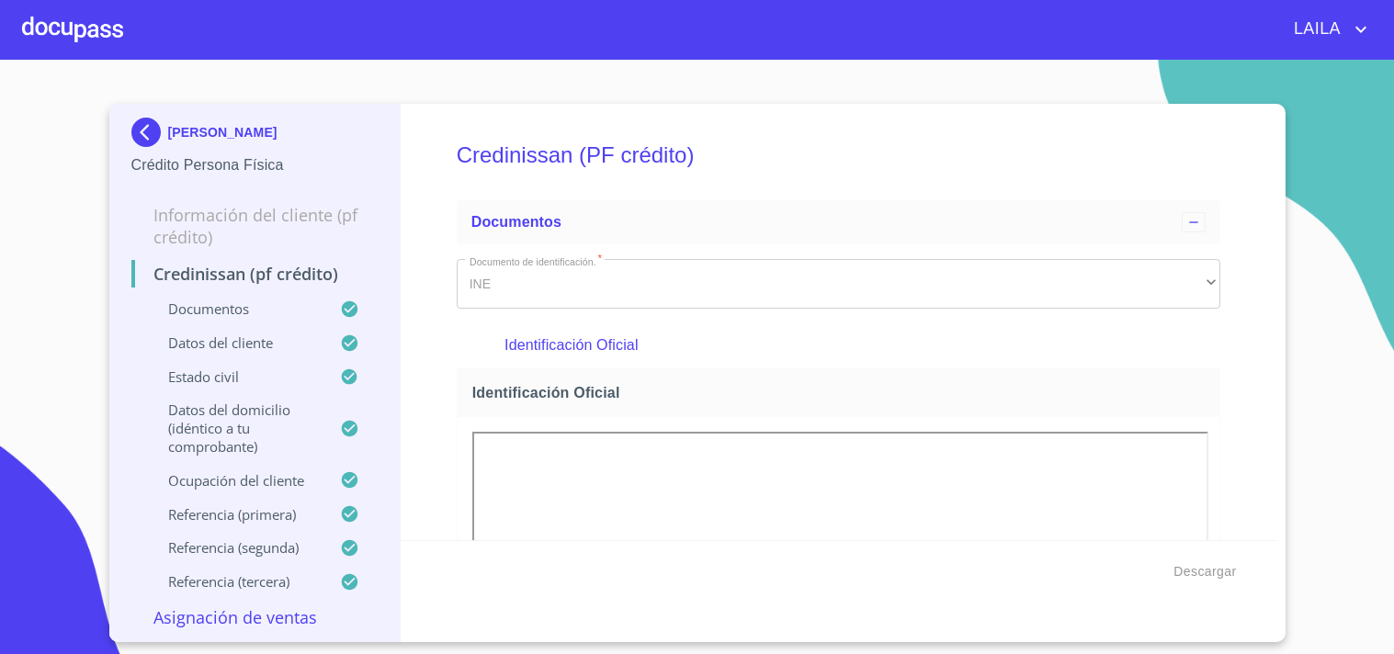 Image resolution: width=1394 pixels, height=654 pixels. Describe the element at coordinates (236, 428) in the screenshot. I see `p: Datos del domicilio (idéntico a tu comprobante)` at that location.